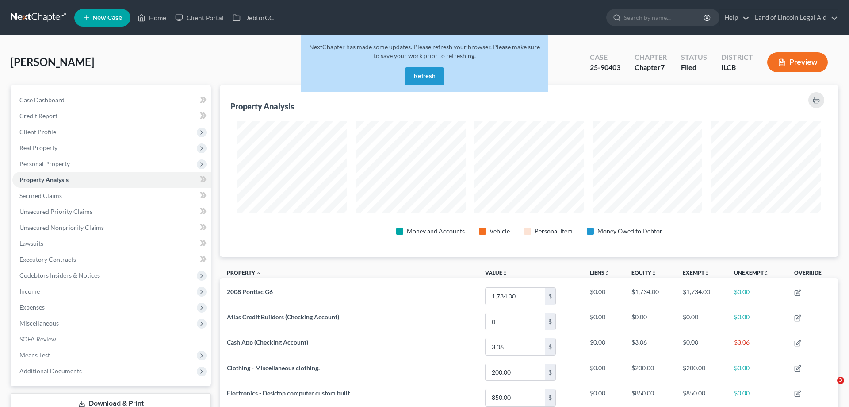 The height and width of the screenshot is (407, 849). What do you see at coordinates (841, 380) in the screenshot?
I see `span: 3` at bounding box center [841, 380].